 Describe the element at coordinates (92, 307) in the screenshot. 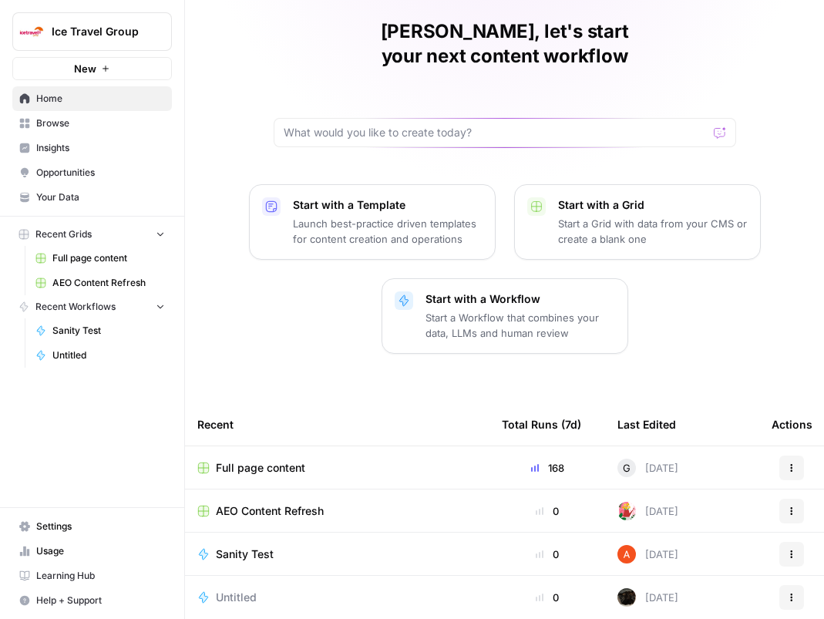

I see `button: Recent Workflows` at that location.